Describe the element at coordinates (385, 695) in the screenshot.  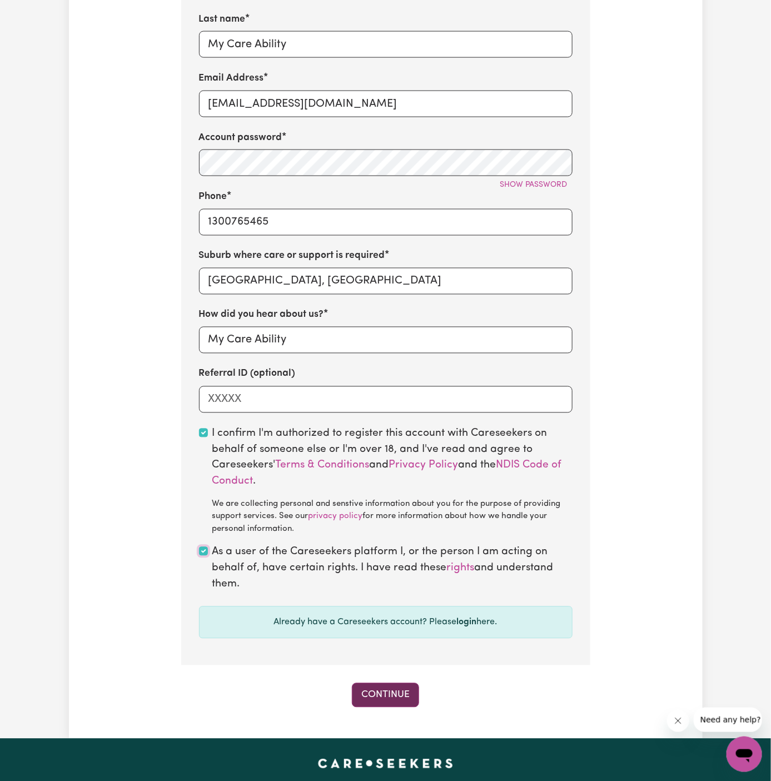
I see `button: Continue` at that location.